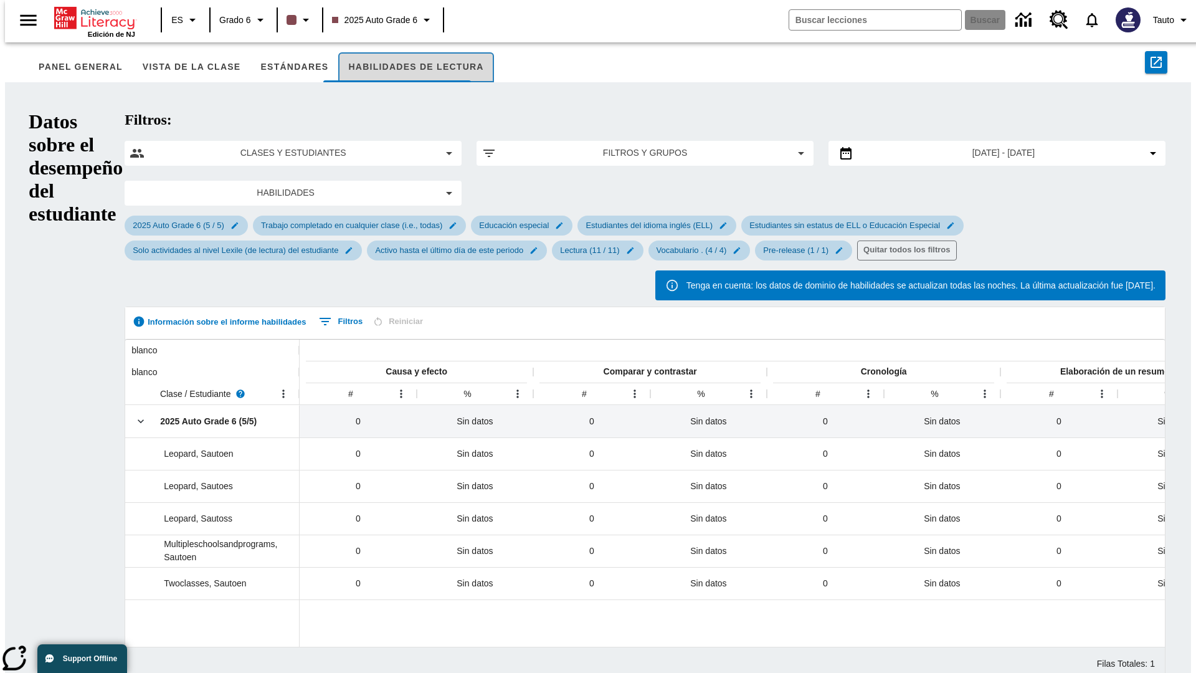 Image resolution: width=1196 pixels, height=673 pixels. What do you see at coordinates (358, 551) in the screenshot?
I see `div: 0, Sautoen Multipleschoolsandprograms completó 0 preguntas para Causa y efecto.` at bounding box center [358, 551].